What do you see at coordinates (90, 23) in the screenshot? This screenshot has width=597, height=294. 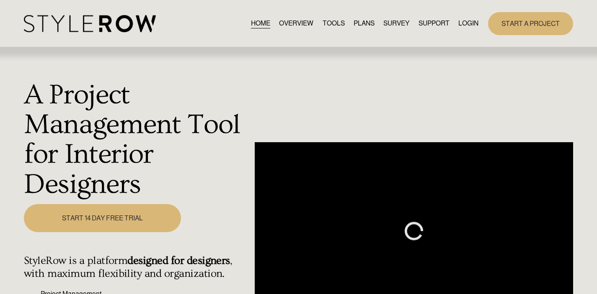 I see `img: StyleRow` at bounding box center [90, 23].